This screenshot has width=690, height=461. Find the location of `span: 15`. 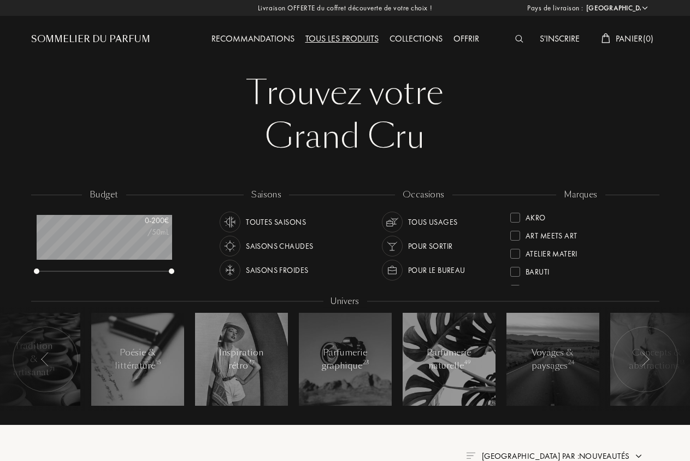

span: 15 is located at coordinates (158, 362).